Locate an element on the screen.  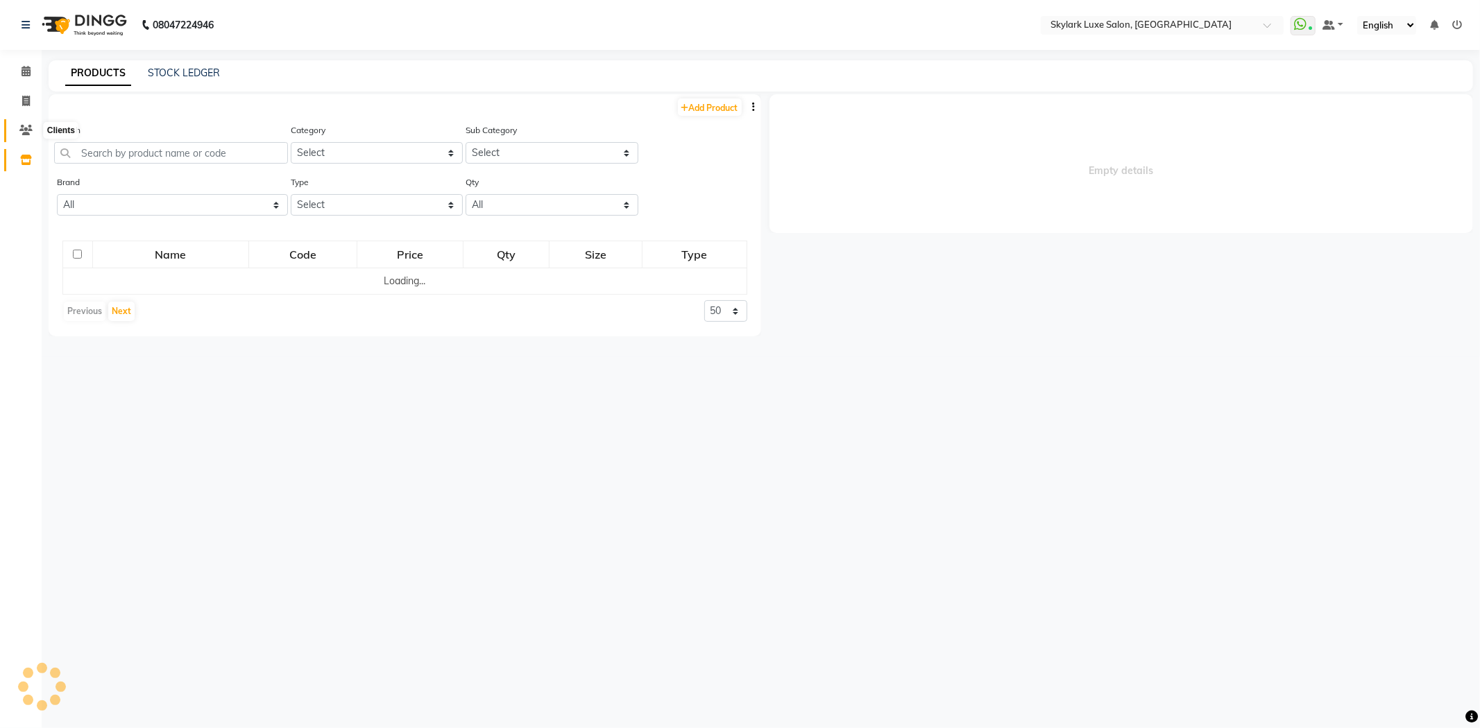
div: Name is located at coordinates (171, 255).